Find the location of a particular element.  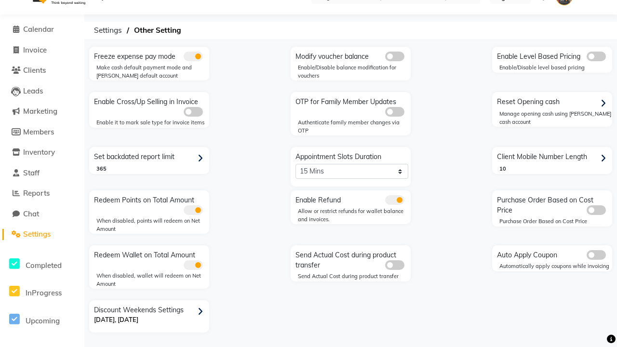

div: Reset Opening cash is located at coordinates (553, 102).